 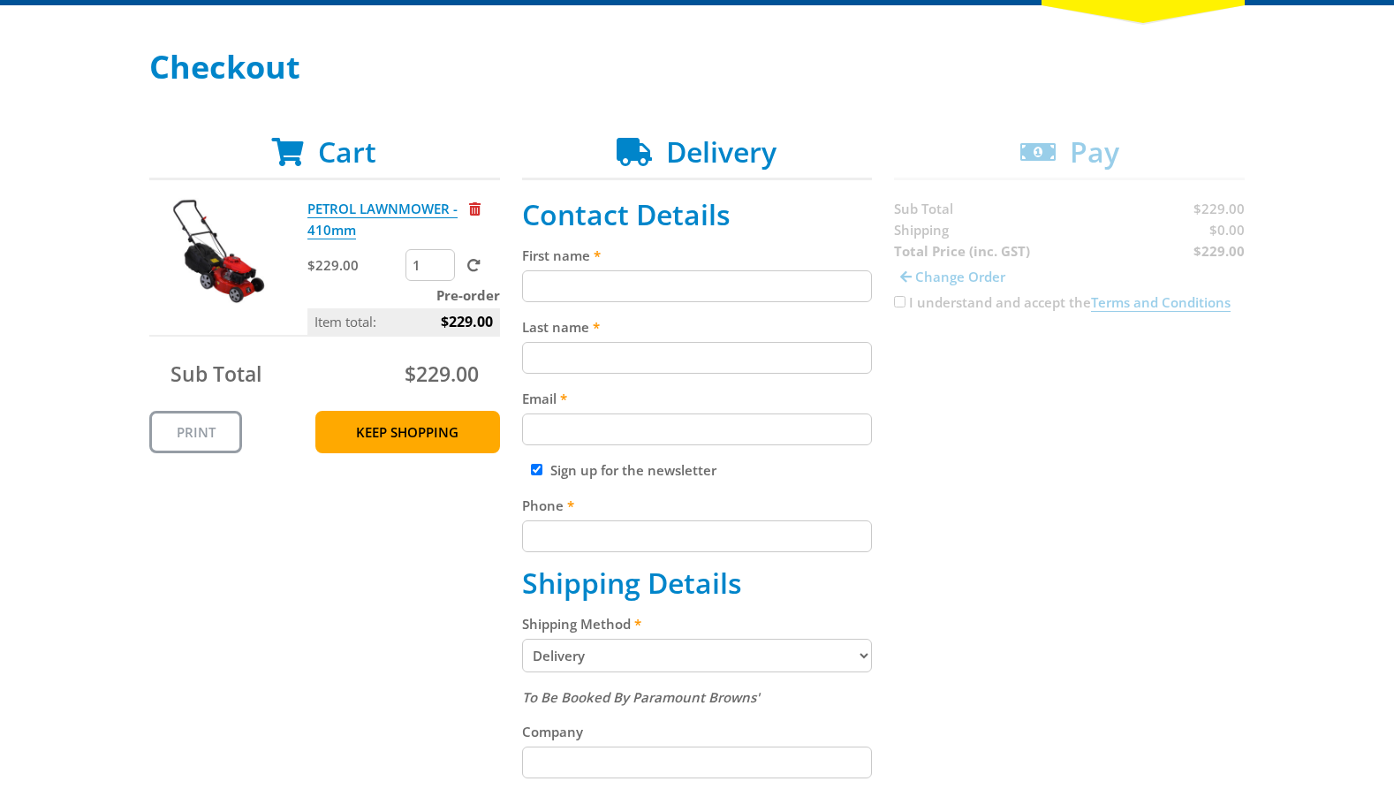 I want to click on h2: Shipping Details, so click(x=697, y=583).